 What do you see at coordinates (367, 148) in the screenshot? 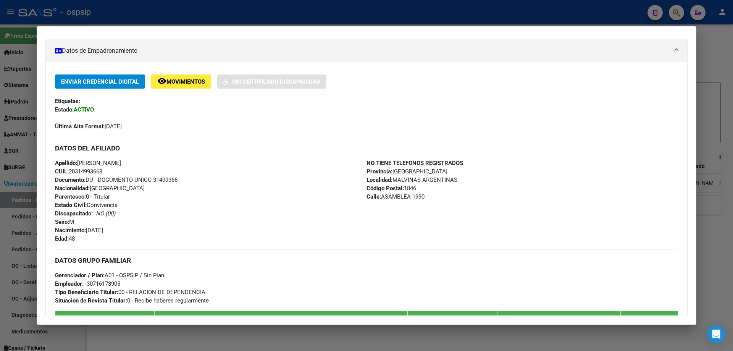
I see `h3: DATOS DEL AFILIADO` at bounding box center [367, 148].